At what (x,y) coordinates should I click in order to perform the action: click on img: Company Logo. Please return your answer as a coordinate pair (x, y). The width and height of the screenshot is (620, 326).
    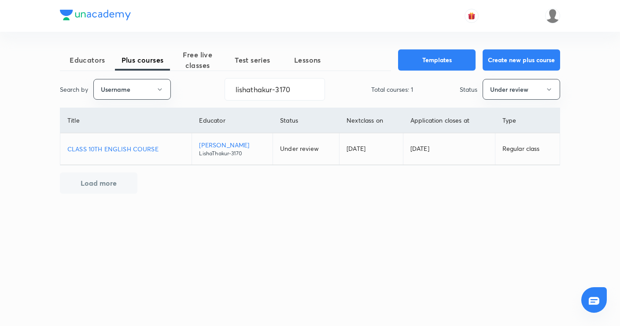
    Looking at the image, I should click on (95, 15).